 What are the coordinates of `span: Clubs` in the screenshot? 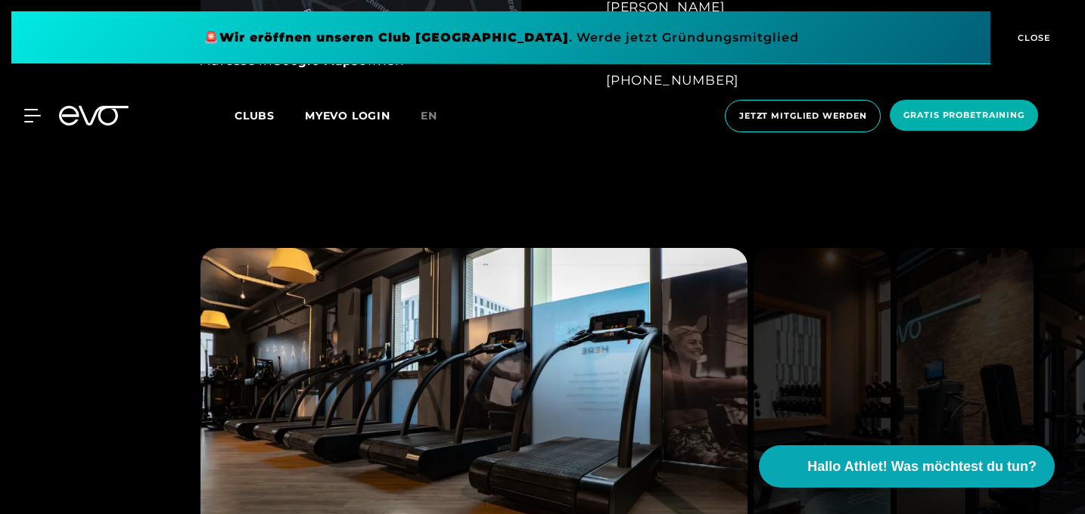 It's located at (254, 116).